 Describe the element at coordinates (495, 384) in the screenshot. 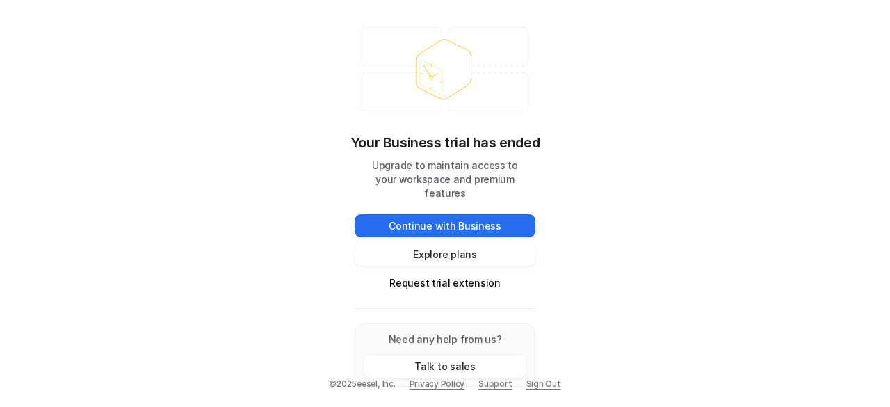

I see `span: Support` at that location.